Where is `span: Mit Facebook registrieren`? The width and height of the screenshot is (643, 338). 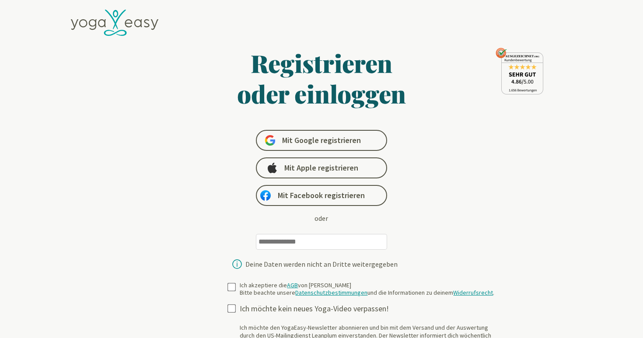 span: Mit Facebook registrieren is located at coordinates (321, 196).